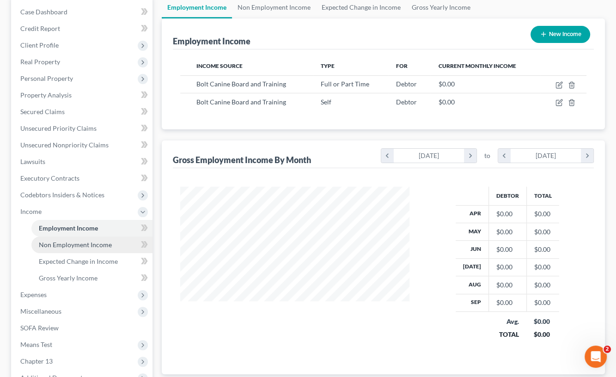 This screenshot has height=377, width=616. I want to click on a: Expected Change in Income, so click(92, 261).